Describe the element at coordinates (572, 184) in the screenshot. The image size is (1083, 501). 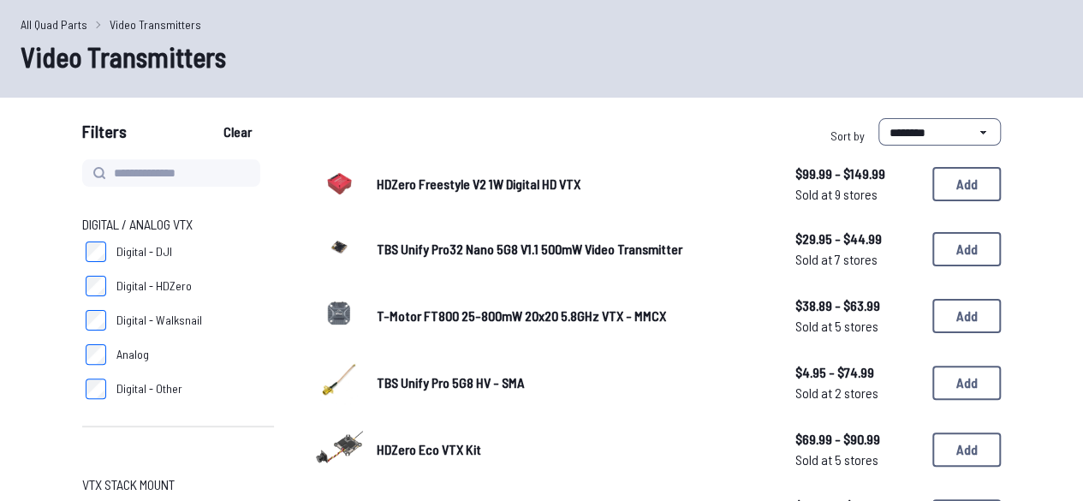
I see `a: HDZero Freestyle V2 1W Digital HD VTX` at that location.